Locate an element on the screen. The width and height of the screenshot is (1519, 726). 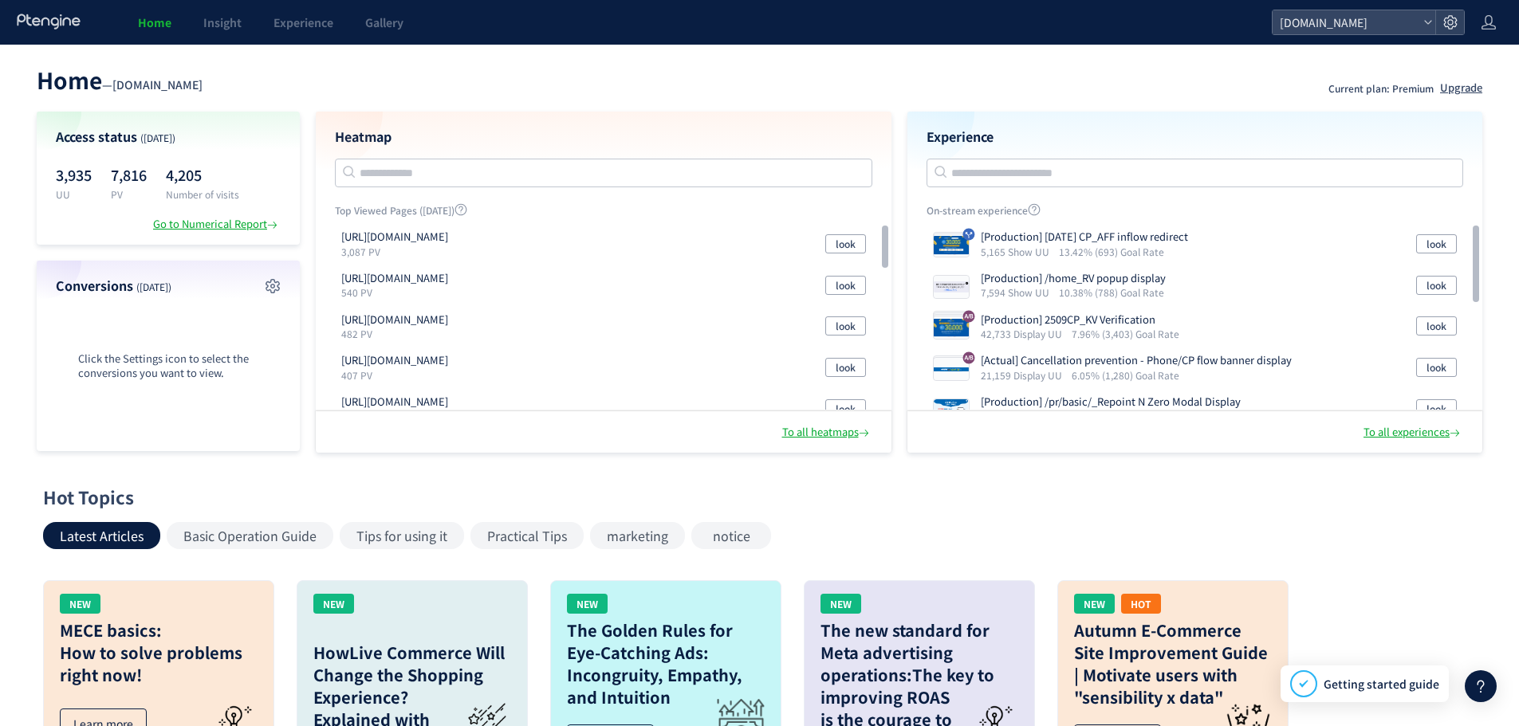
font: [Production] /pr/basic/_Repoint N Zero Modal Display is located at coordinates (1111, 401).